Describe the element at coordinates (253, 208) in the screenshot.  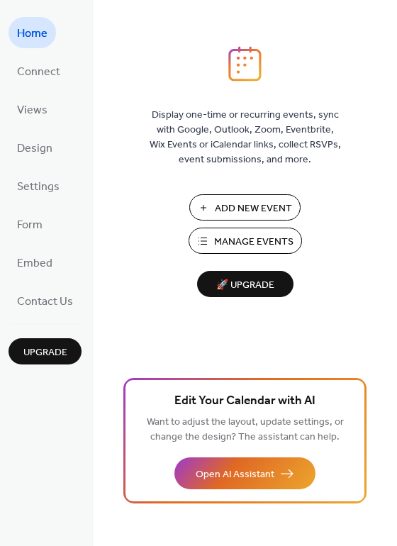
I see `span: Add New Event` at that location.